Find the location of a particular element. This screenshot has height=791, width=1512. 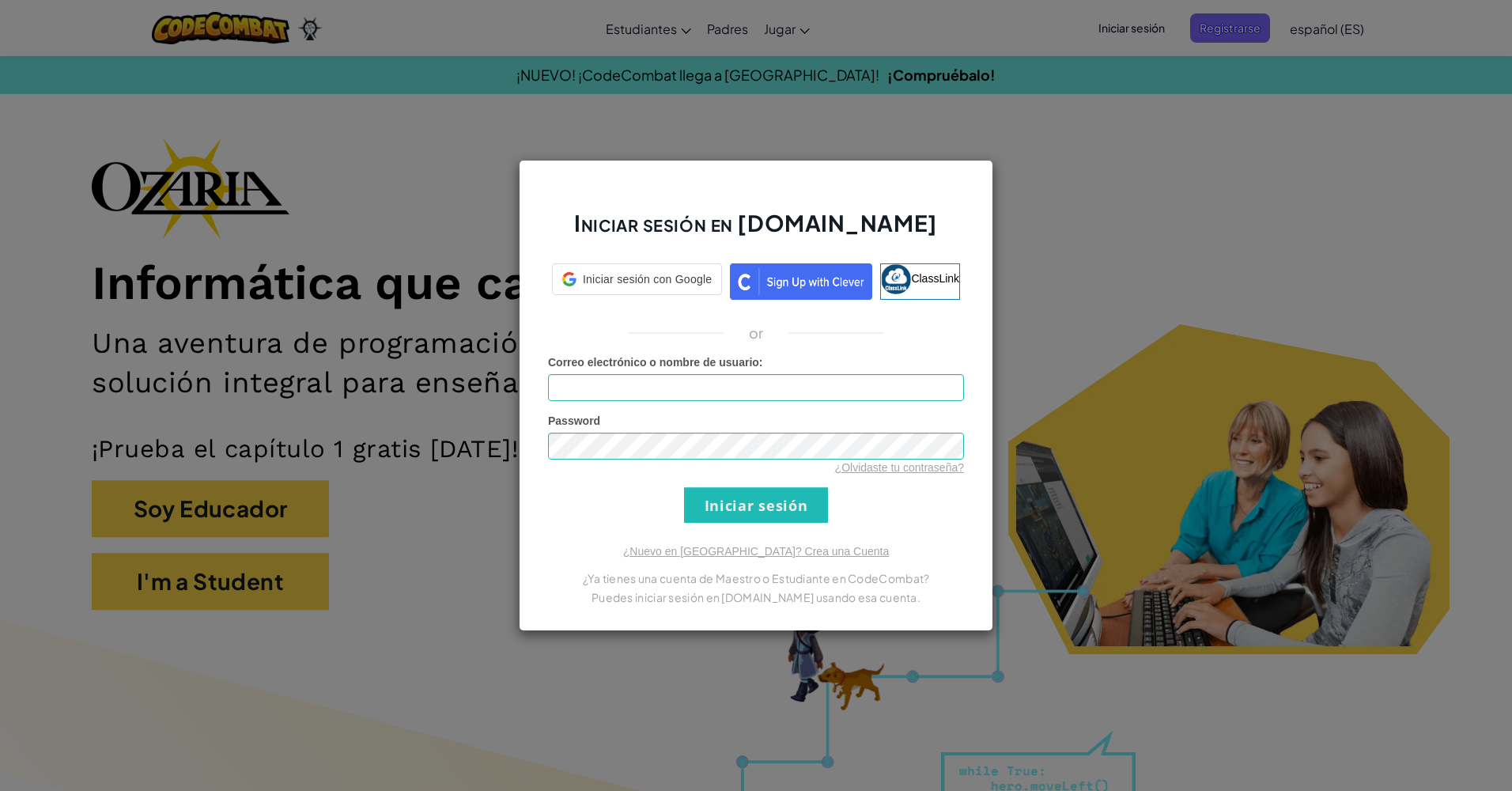

input: Iniciar sesión is located at coordinates (756, 505).